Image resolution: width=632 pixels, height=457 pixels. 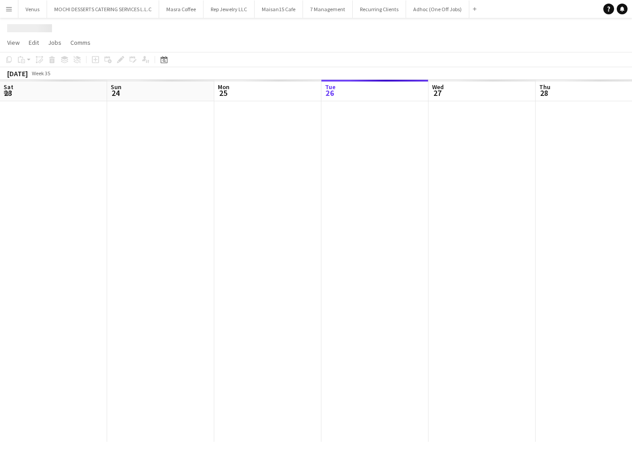 I want to click on a: Edit, so click(x=34, y=43).